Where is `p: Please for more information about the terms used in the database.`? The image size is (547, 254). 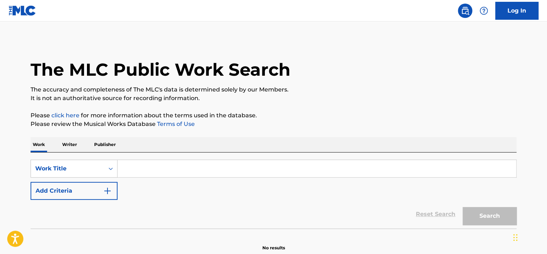
p: Please for more information about the terms used in the database. is located at coordinates (273, 116).